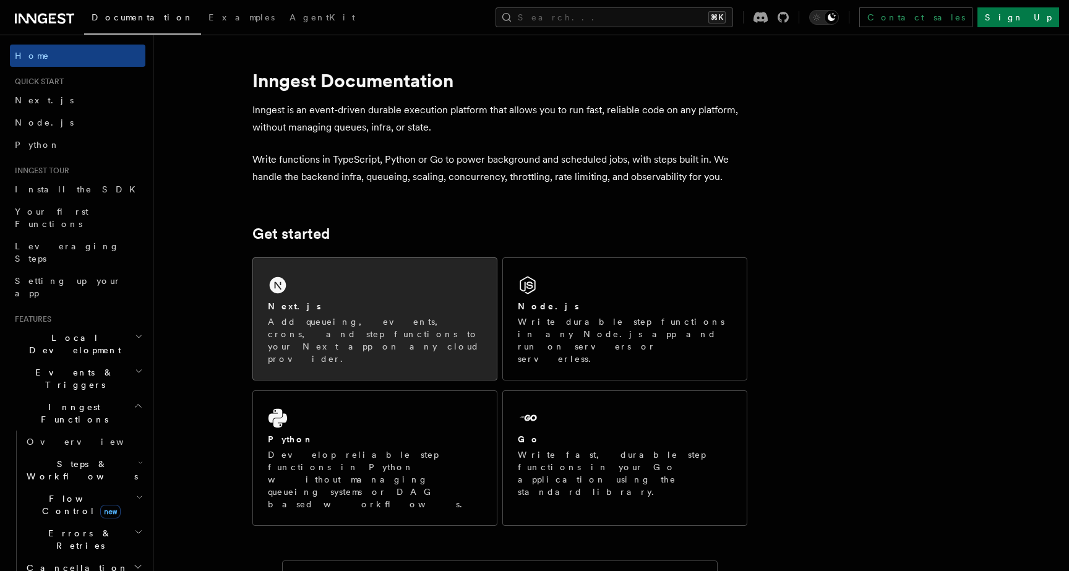 The height and width of the screenshot is (571, 1069). I want to click on span: Documentation, so click(142, 17).